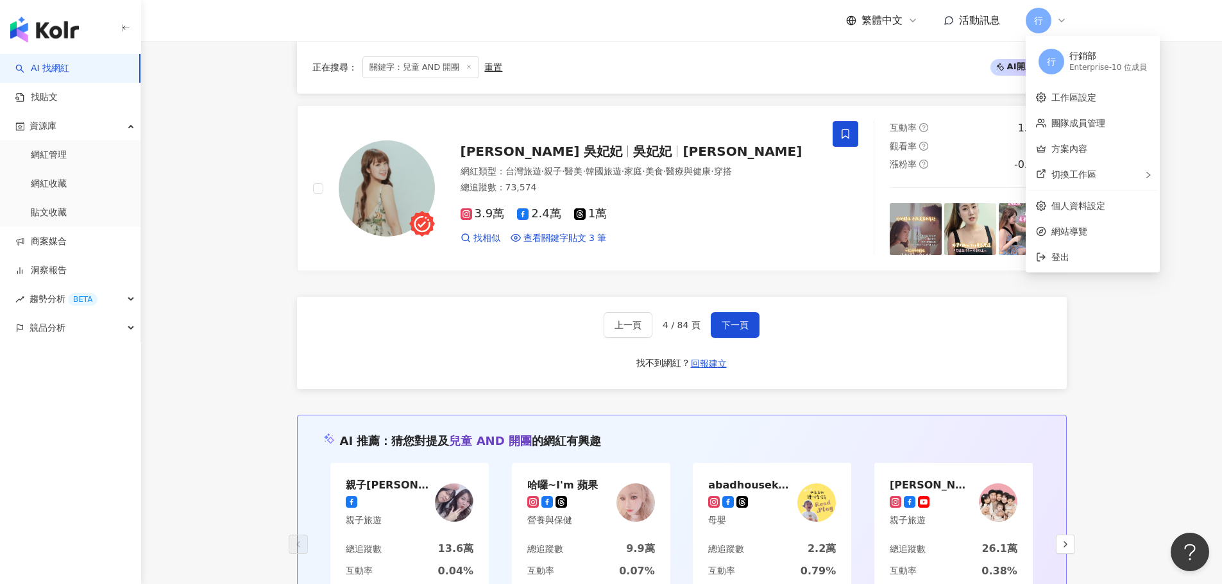 This screenshot has width=1222, height=584. What do you see at coordinates (1148, 175) in the screenshot?
I see `span: right` at bounding box center [1148, 175].